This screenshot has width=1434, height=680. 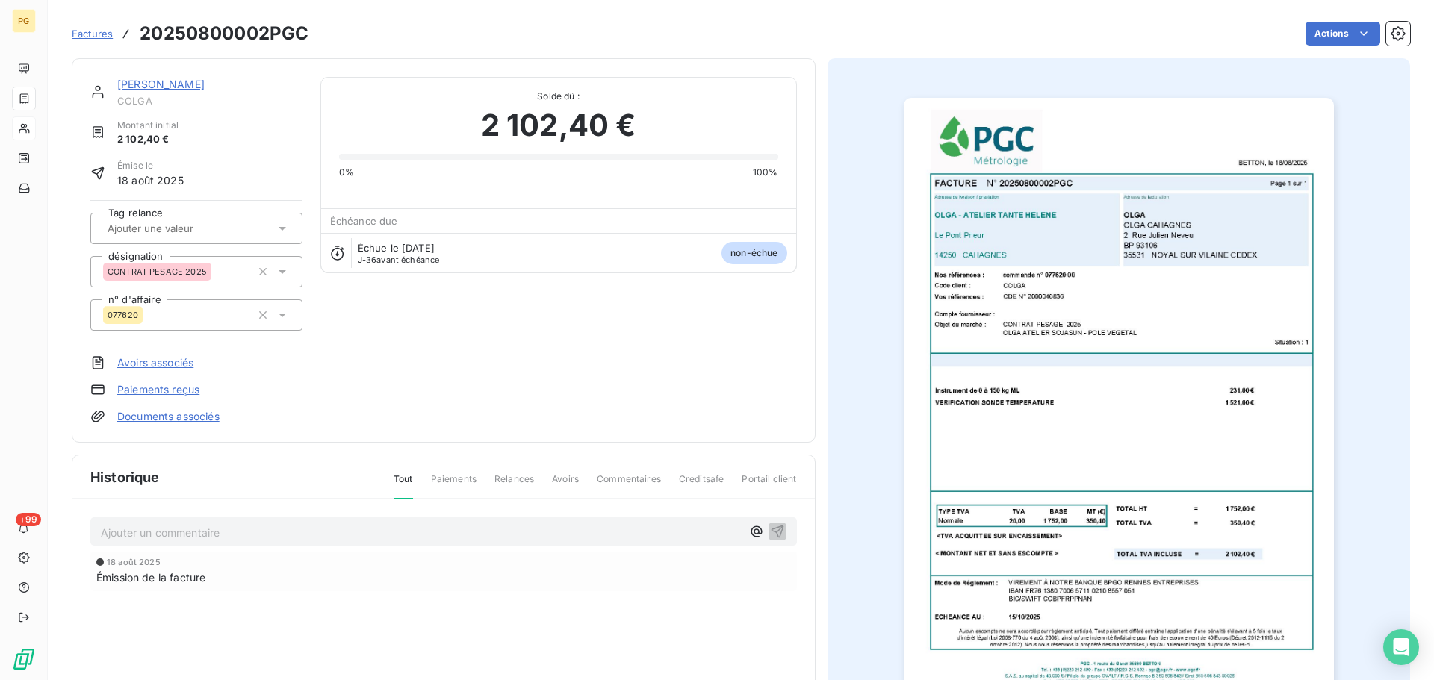 What do you see at coordinates (629, 485) in the screenshot?
I see `span: Commentaires` at bounding box center [629, 485].